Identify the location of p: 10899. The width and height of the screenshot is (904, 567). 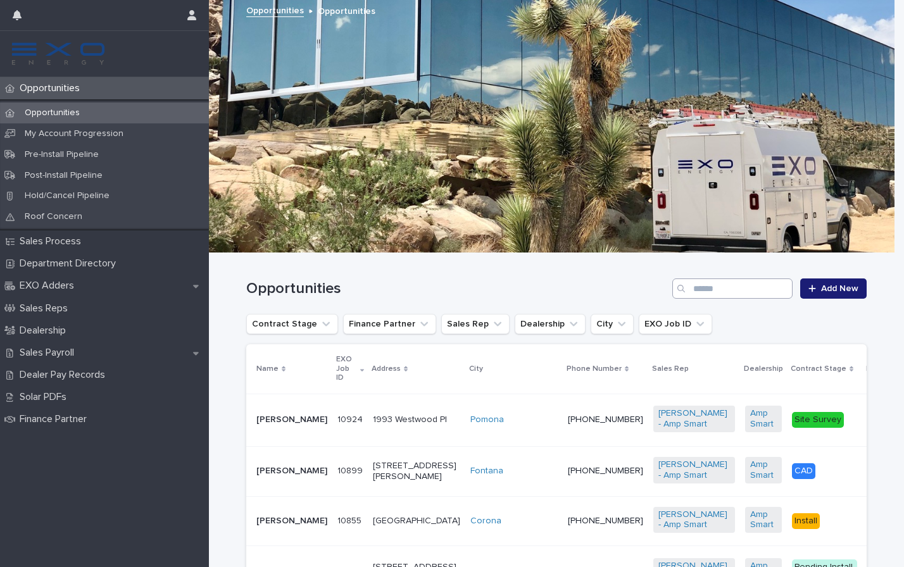
(351, 470).